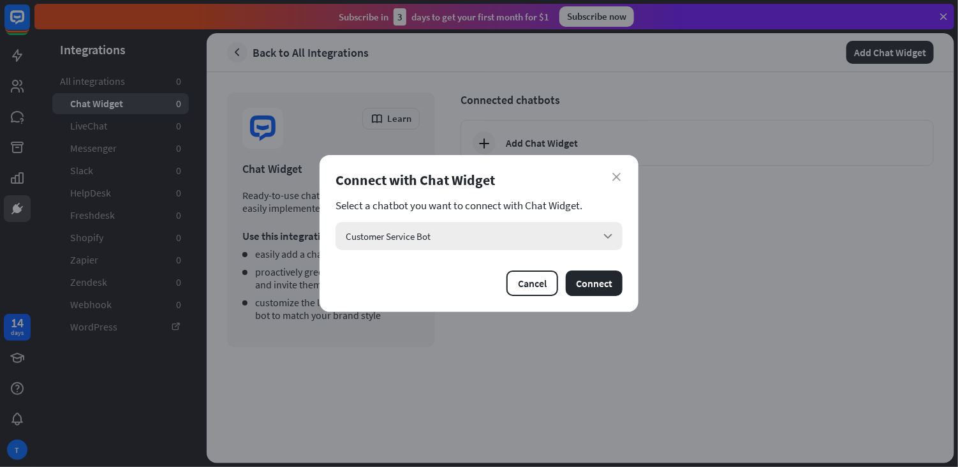 The image size is (958, 467). I want to click on button: Cancel, so click(532, 283).